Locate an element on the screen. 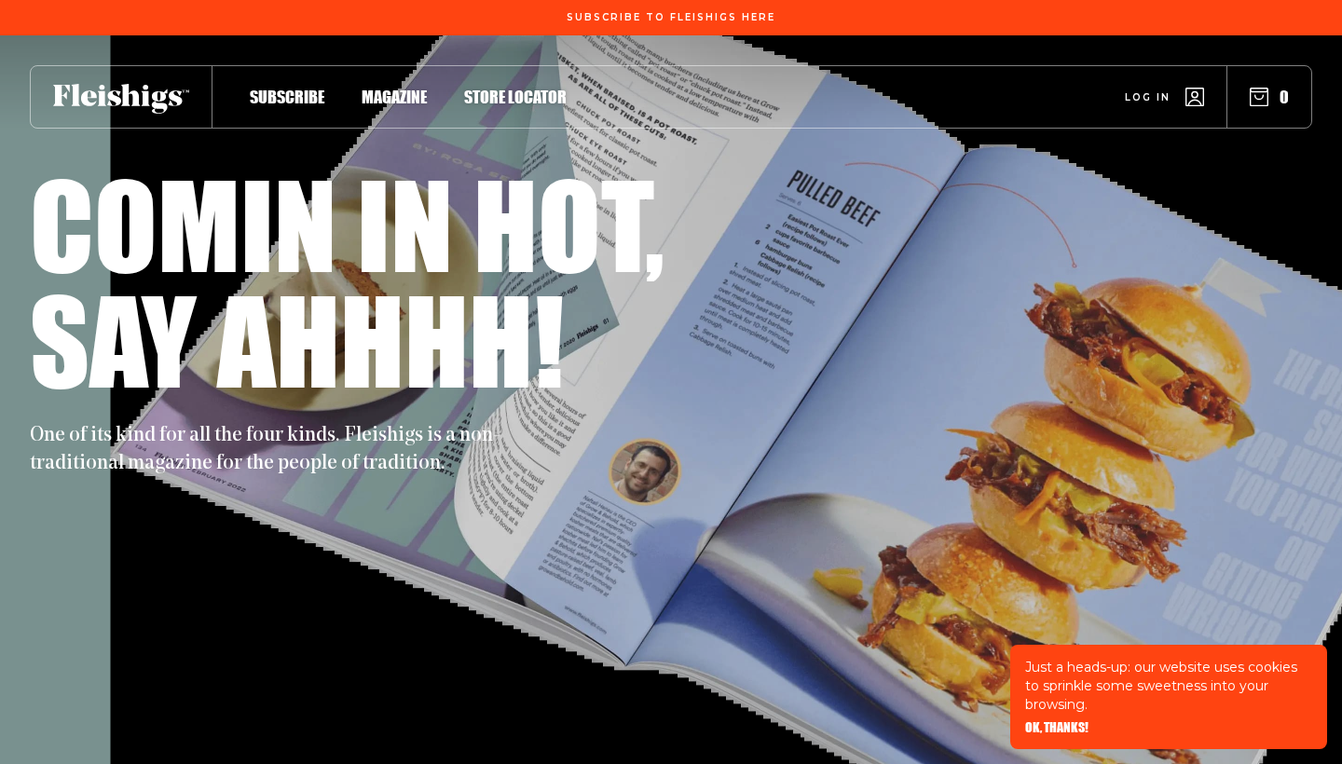 The width and height of the screenshot is (1342, 764). button: OK, THANKS! is located at coordinates (1057, 728).